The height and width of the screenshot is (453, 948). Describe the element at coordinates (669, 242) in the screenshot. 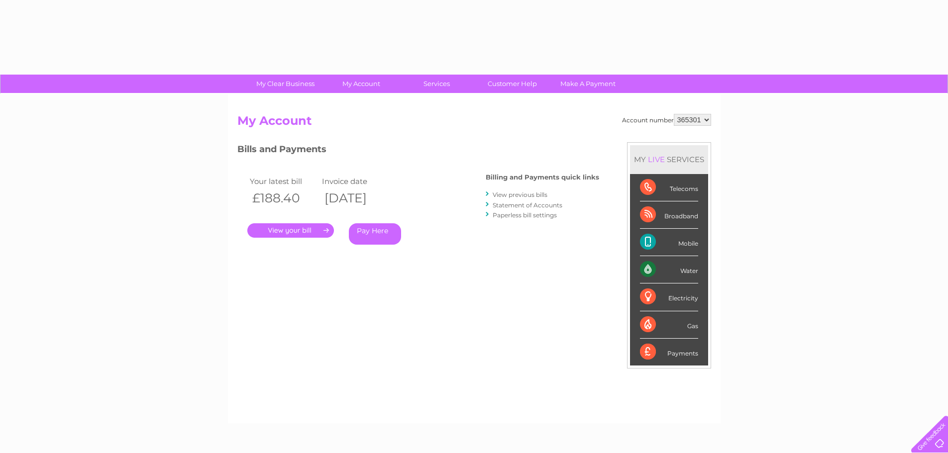

I see `div: Mobile` at that location.